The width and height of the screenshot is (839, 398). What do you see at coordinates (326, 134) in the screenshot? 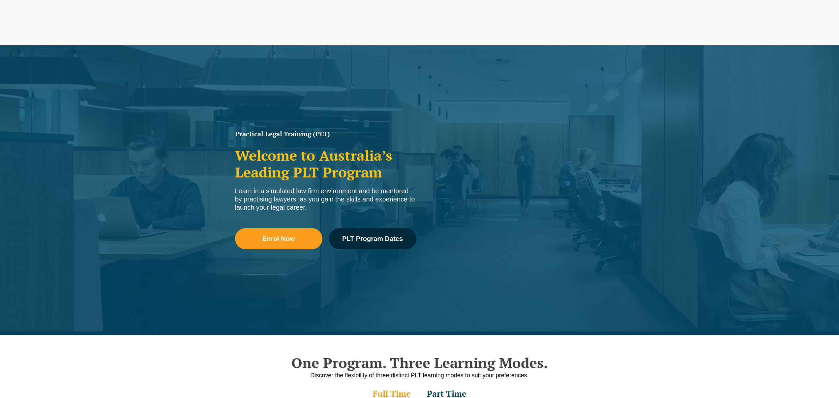
I see `h1: Practical Legal Training (PLT)` at bounding box center [326, 134].